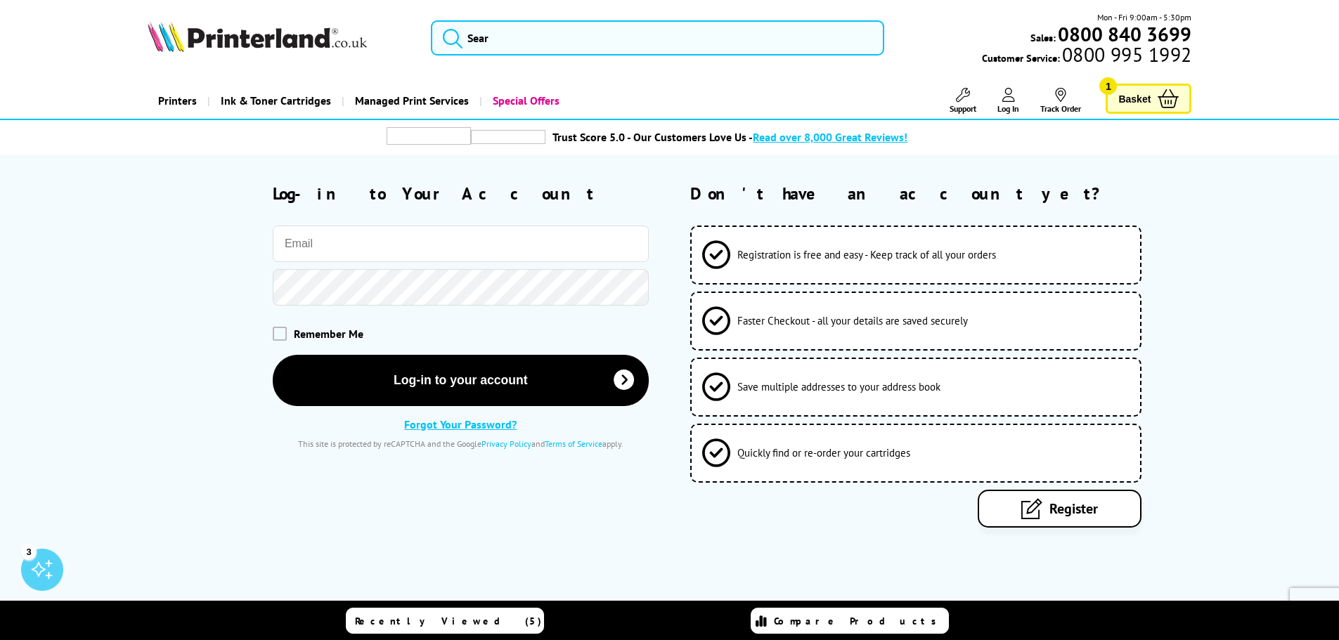 The height and width of the screenshot is (640, 1339). I want to click on span: Recently Viewed (5), so click(448, 621).